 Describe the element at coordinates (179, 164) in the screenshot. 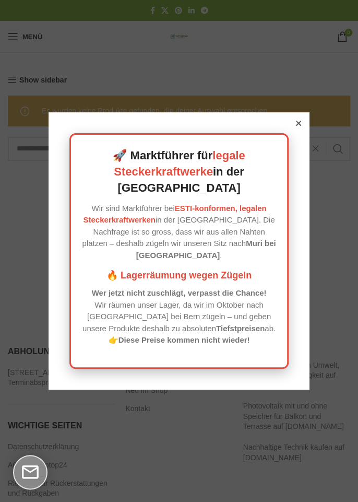

I see `a: legale Steckerkraftwerke` at that location.